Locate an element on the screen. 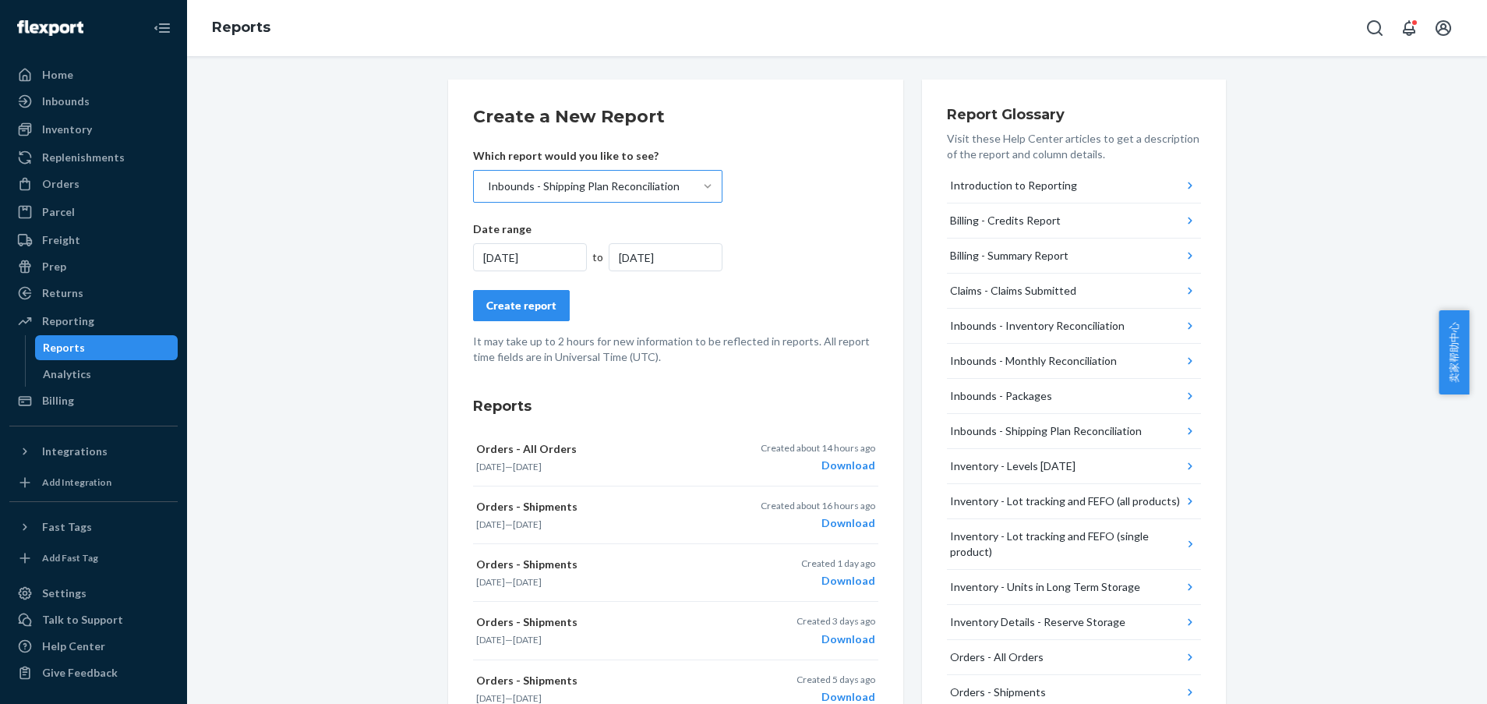 The height and width of the screenshot is (704, 1487). button: Create report is located at coordinates (521, 305).